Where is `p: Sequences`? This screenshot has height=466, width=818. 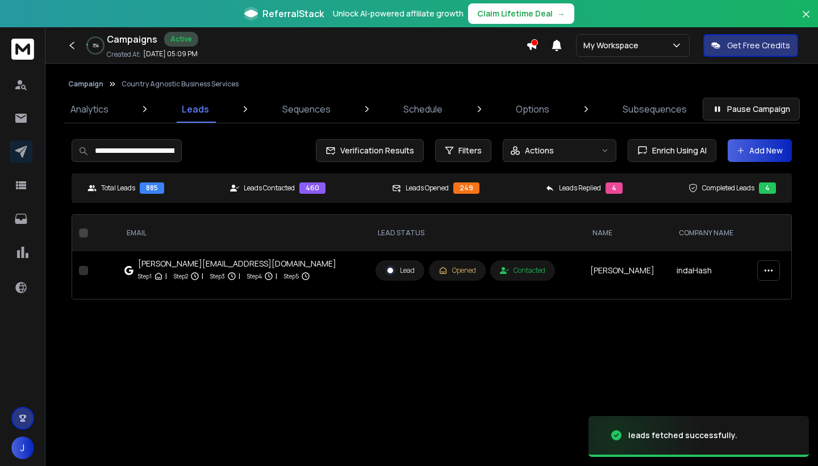
p: Sequences is located at coordinates (306, 109).